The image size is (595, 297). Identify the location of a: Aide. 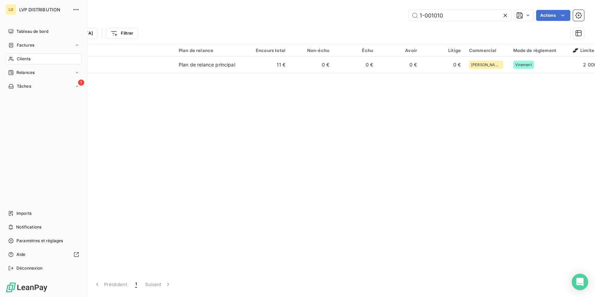
(44, 255).